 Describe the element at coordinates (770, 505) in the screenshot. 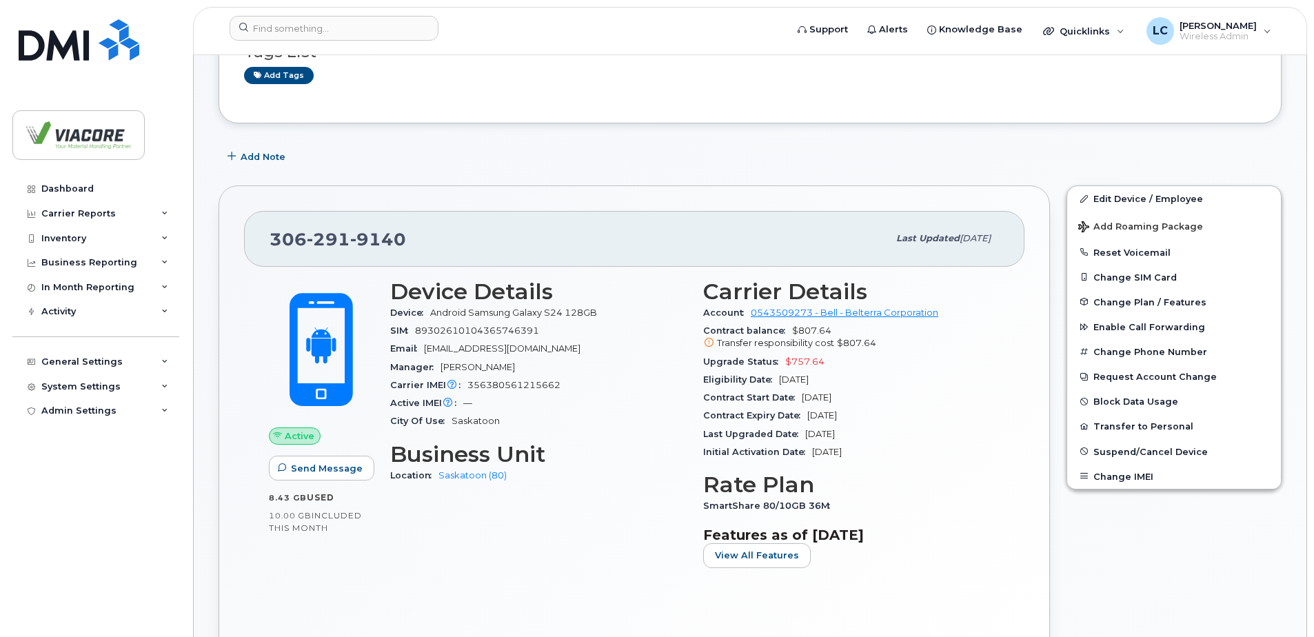

I see `span: SmartShare 80/10GB 36M` at that location.